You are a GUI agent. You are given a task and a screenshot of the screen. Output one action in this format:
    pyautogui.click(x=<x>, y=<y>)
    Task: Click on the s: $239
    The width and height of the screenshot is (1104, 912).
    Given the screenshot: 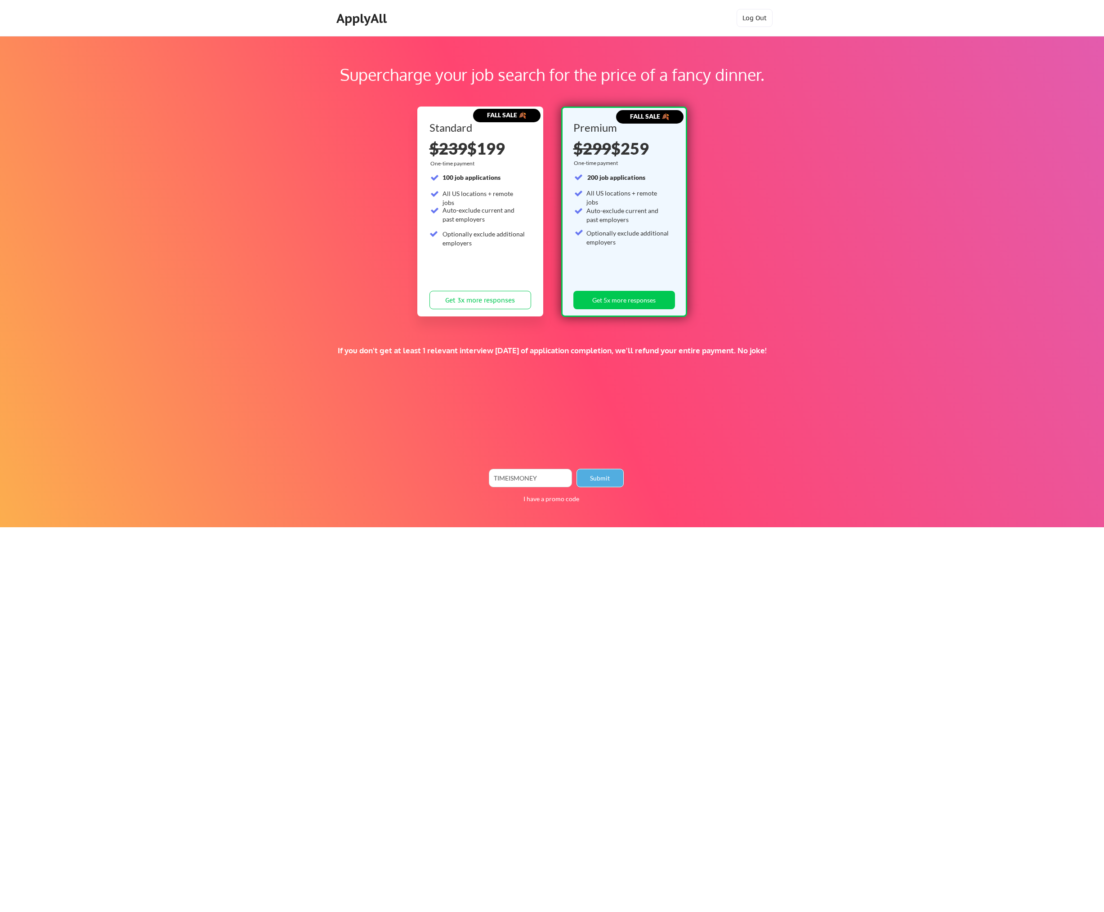 What is the action you would take?
    pyautogui.click(x=448, y=148)
    